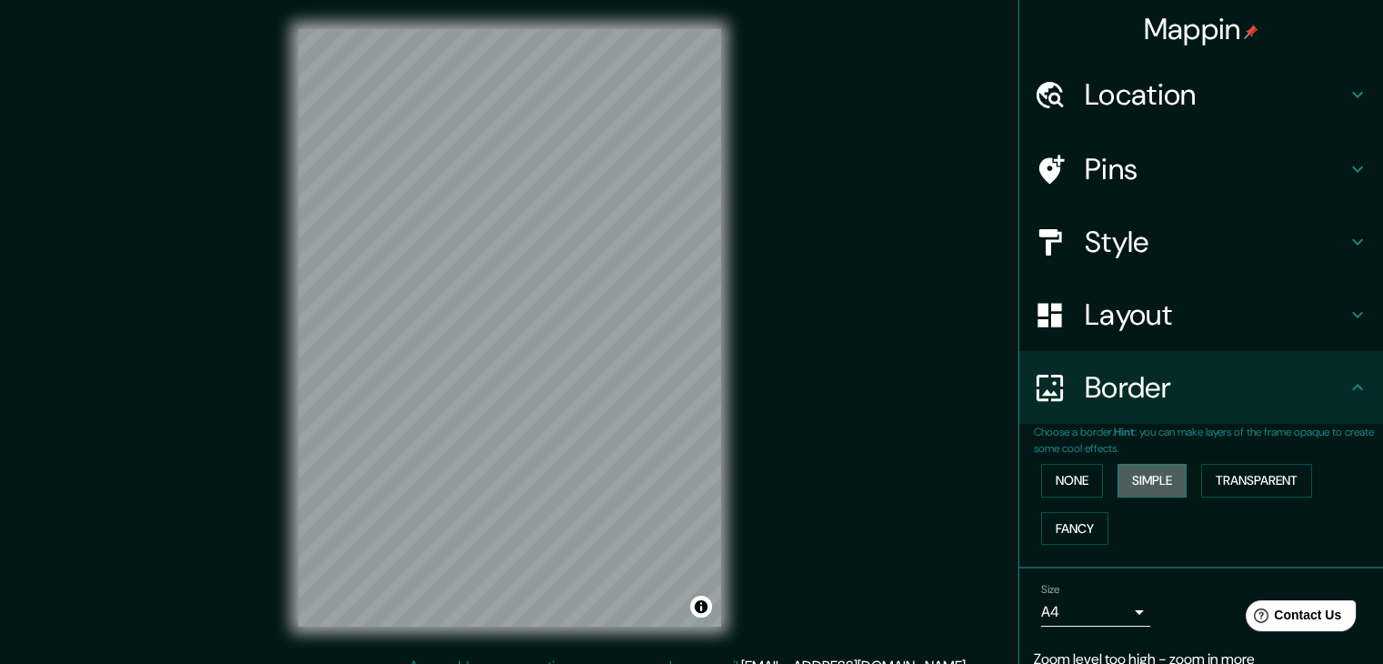  I want to click on div: Pins, so click(1201, 169).